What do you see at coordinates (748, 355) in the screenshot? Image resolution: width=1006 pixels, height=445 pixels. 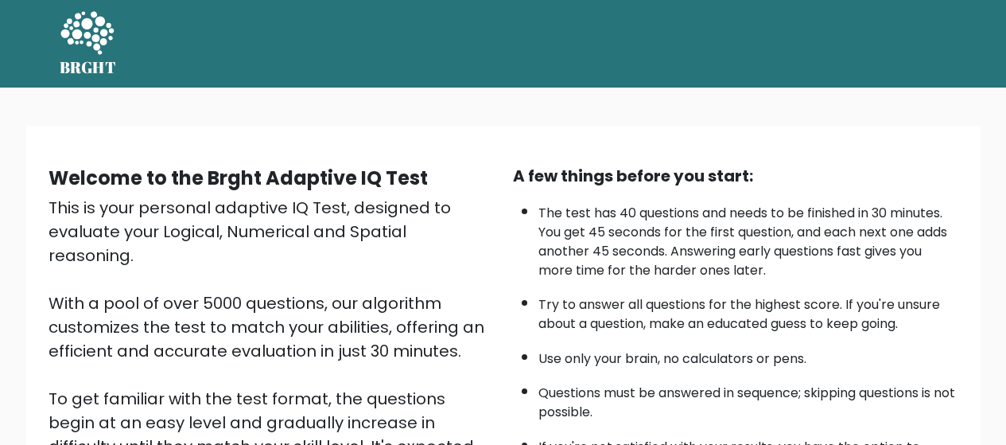 I see `li: Use only your brain, no calculators or pens.` at bounding box center [748, 355].